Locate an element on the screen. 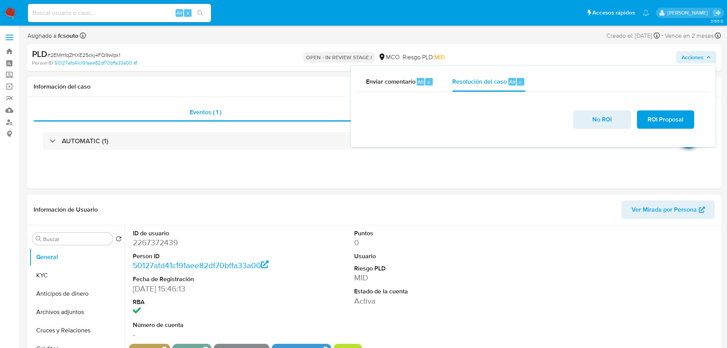 The width and height of the screenshot is (727, 348). dt: Número de cuenta is located at coordinates (203, 325).